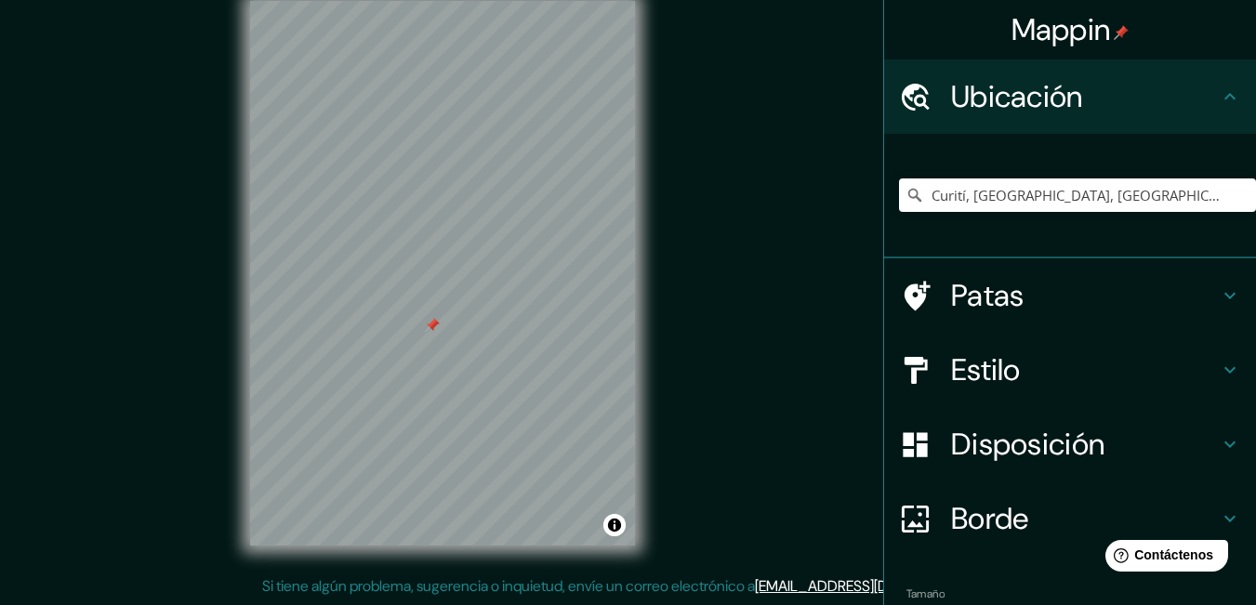 This screenshot has width=1256, height=605. What do you see at coordinates (614, 525) in the screenshot?
I see `button: Activar o desactivar atribución` at bounding box center [614, 525].